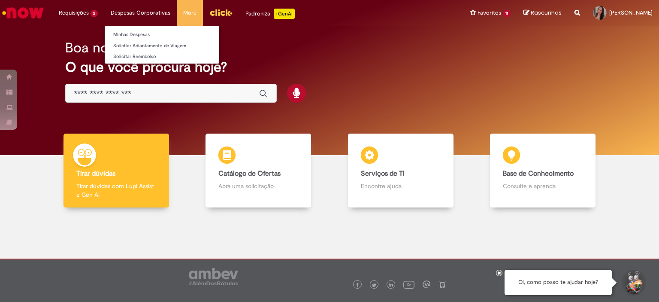 This screenshot has height=302, width=659. Describe the element at coordinates (162, 57) in the screenshot. I see `a: Solicitar Reembolso` at that location.